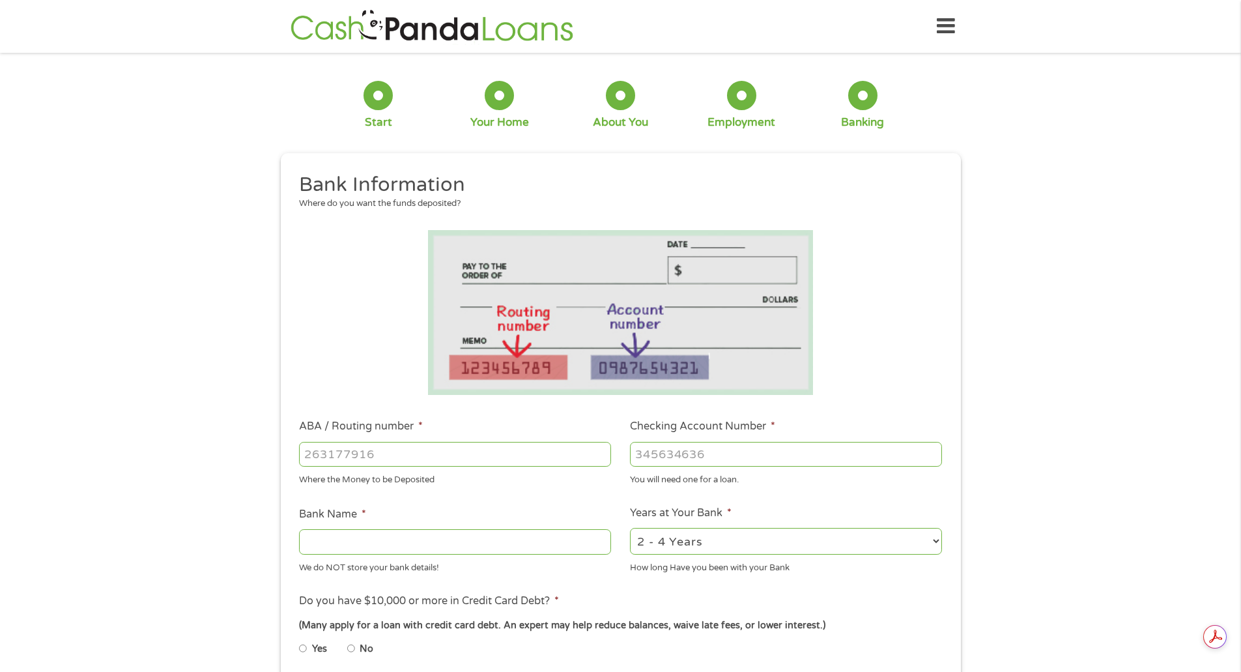 The height and width of the screenshot is (672, 1241). Describe the element at coordinates (620, 625) in the screenshot. I see `div: (Many apply for a loan with credit card debt. An expert may help reduce balances, waive late fees...` at that location.